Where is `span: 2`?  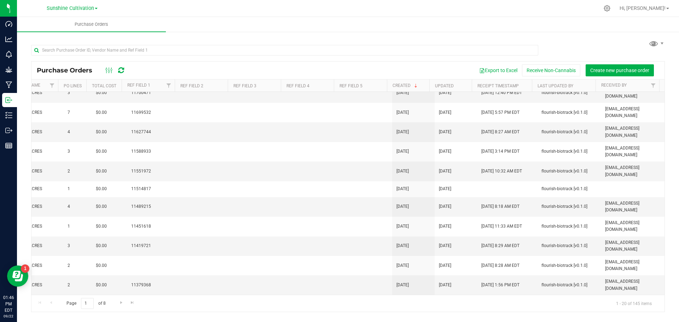 span: 2 is located at coordinates (77, 171).